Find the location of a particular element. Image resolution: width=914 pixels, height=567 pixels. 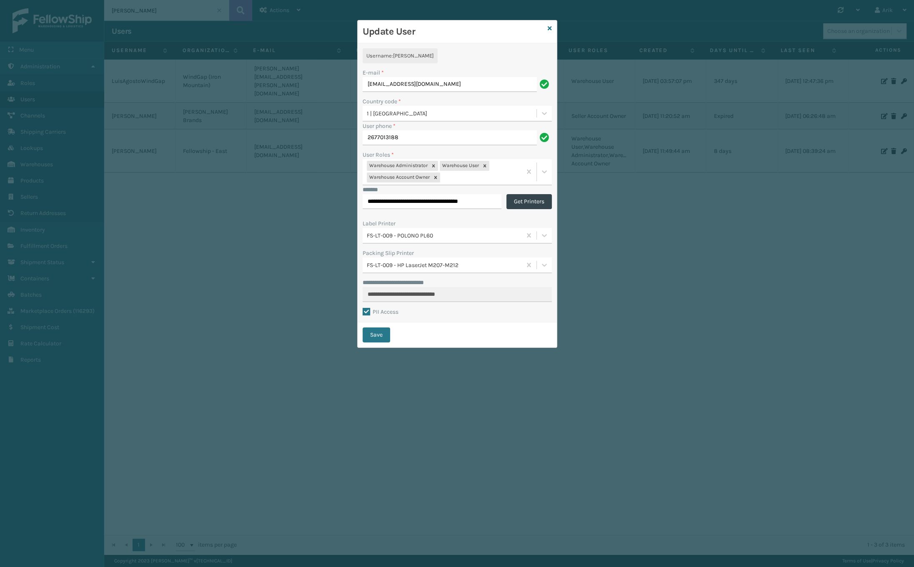

label: PII Access is located at coordinates (380, 312).